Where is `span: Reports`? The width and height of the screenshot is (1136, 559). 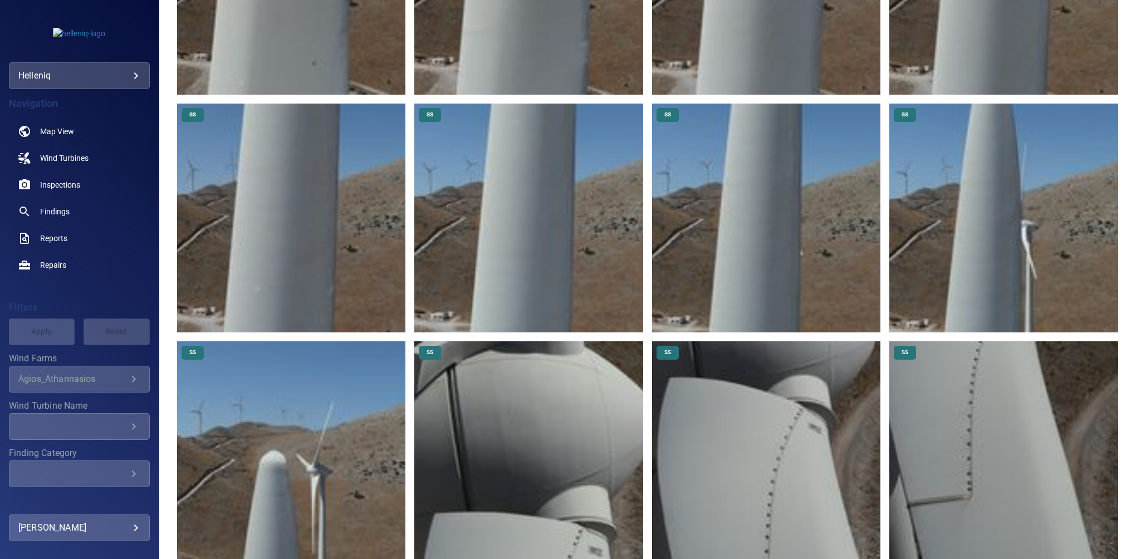
span: Reports is located at coordinates (53, 238).